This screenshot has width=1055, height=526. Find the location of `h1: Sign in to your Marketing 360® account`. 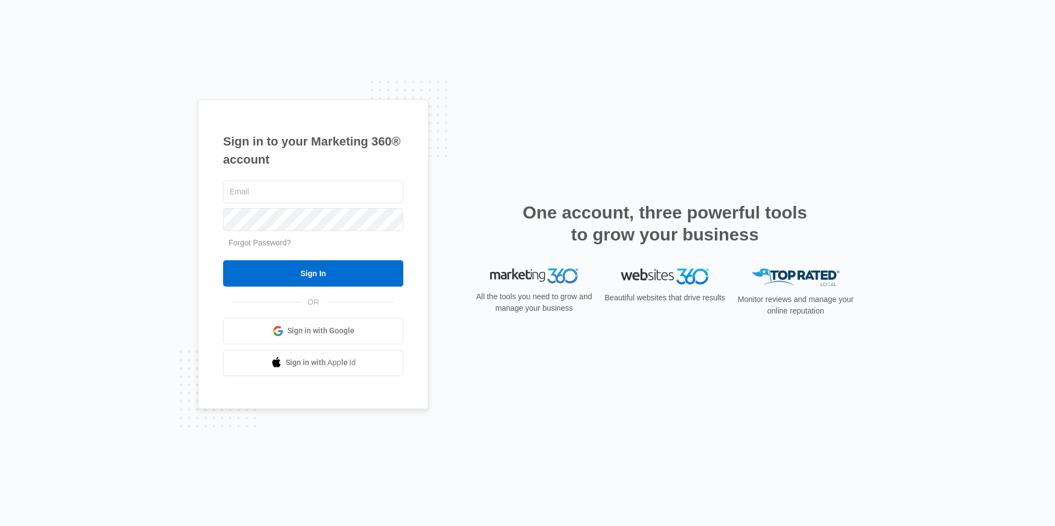

h1: Sign in to your Marketing 360® account is located at coordinates (313, 151).